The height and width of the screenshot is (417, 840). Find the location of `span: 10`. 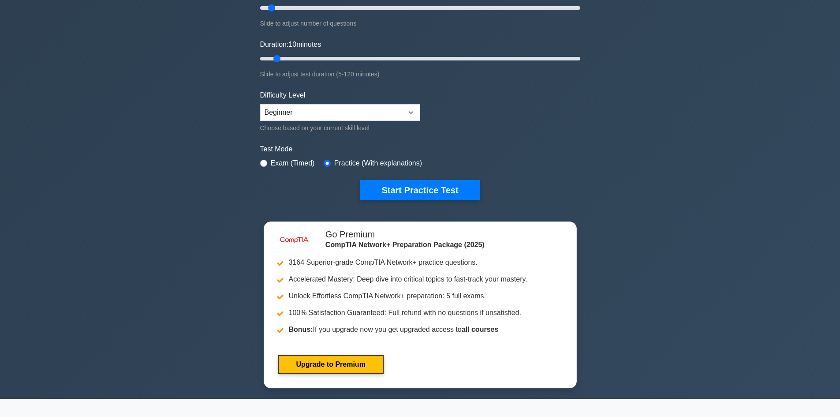

span: 10 is located at coordinates (292, 44).